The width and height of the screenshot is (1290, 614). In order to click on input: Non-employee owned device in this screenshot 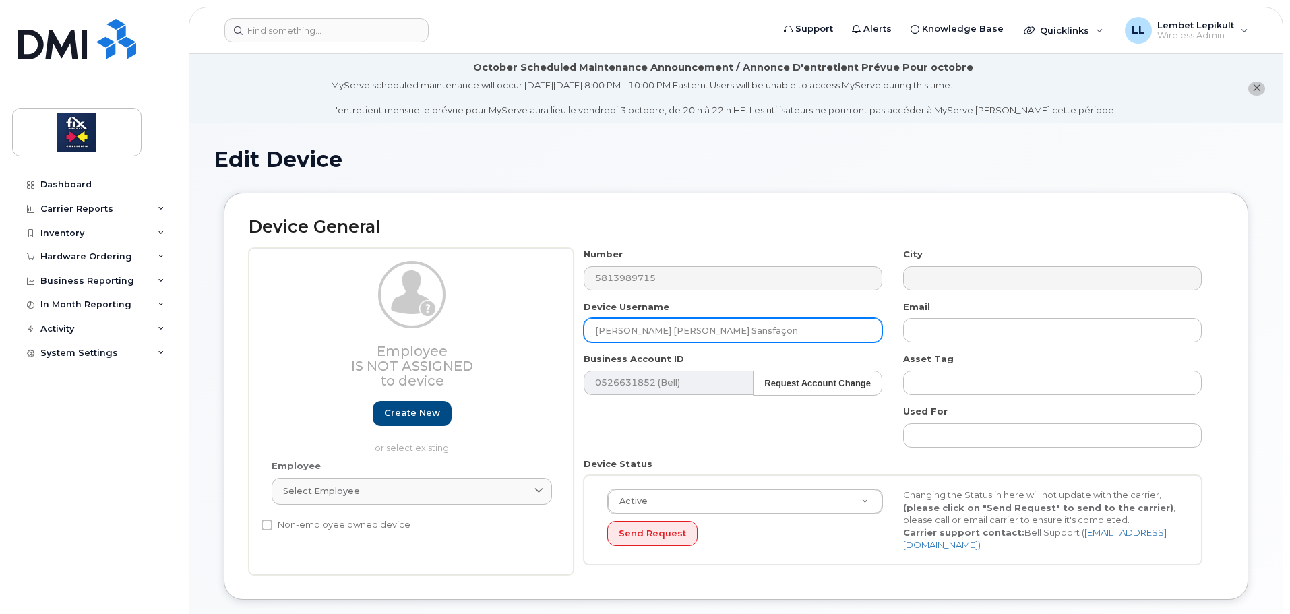, I will do `click(267, 525)`.